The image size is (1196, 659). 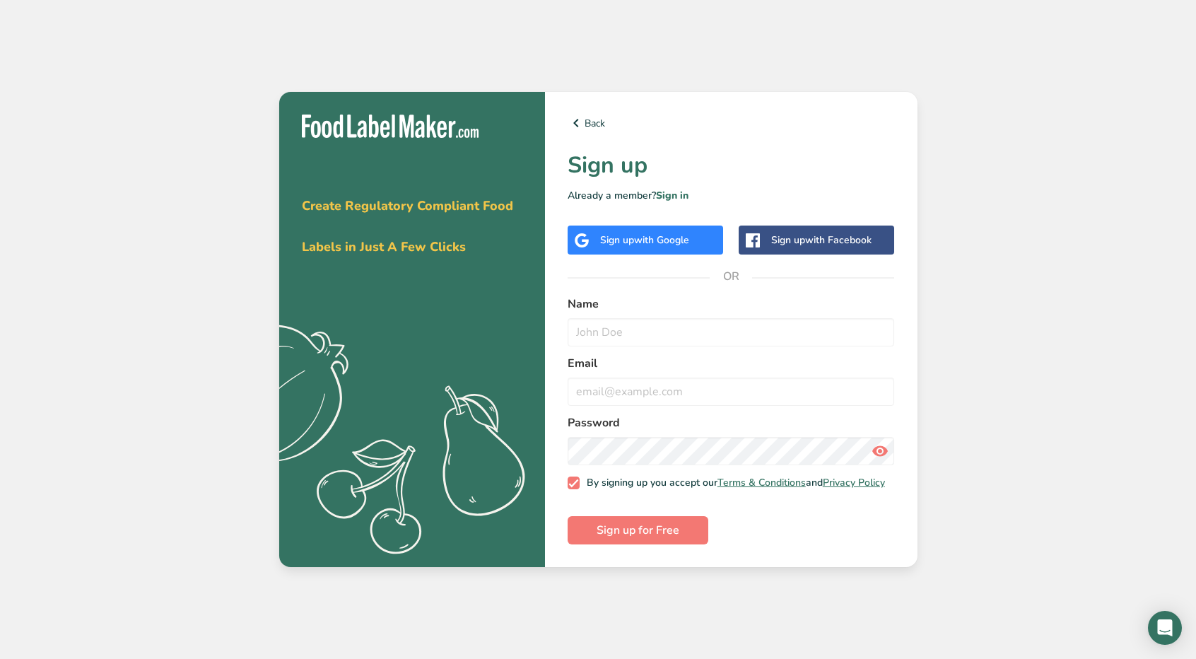 What do you see at coordinates (672, 195) in the screenshot?
I see `a: Sign in` at bounding box center [672, 195].